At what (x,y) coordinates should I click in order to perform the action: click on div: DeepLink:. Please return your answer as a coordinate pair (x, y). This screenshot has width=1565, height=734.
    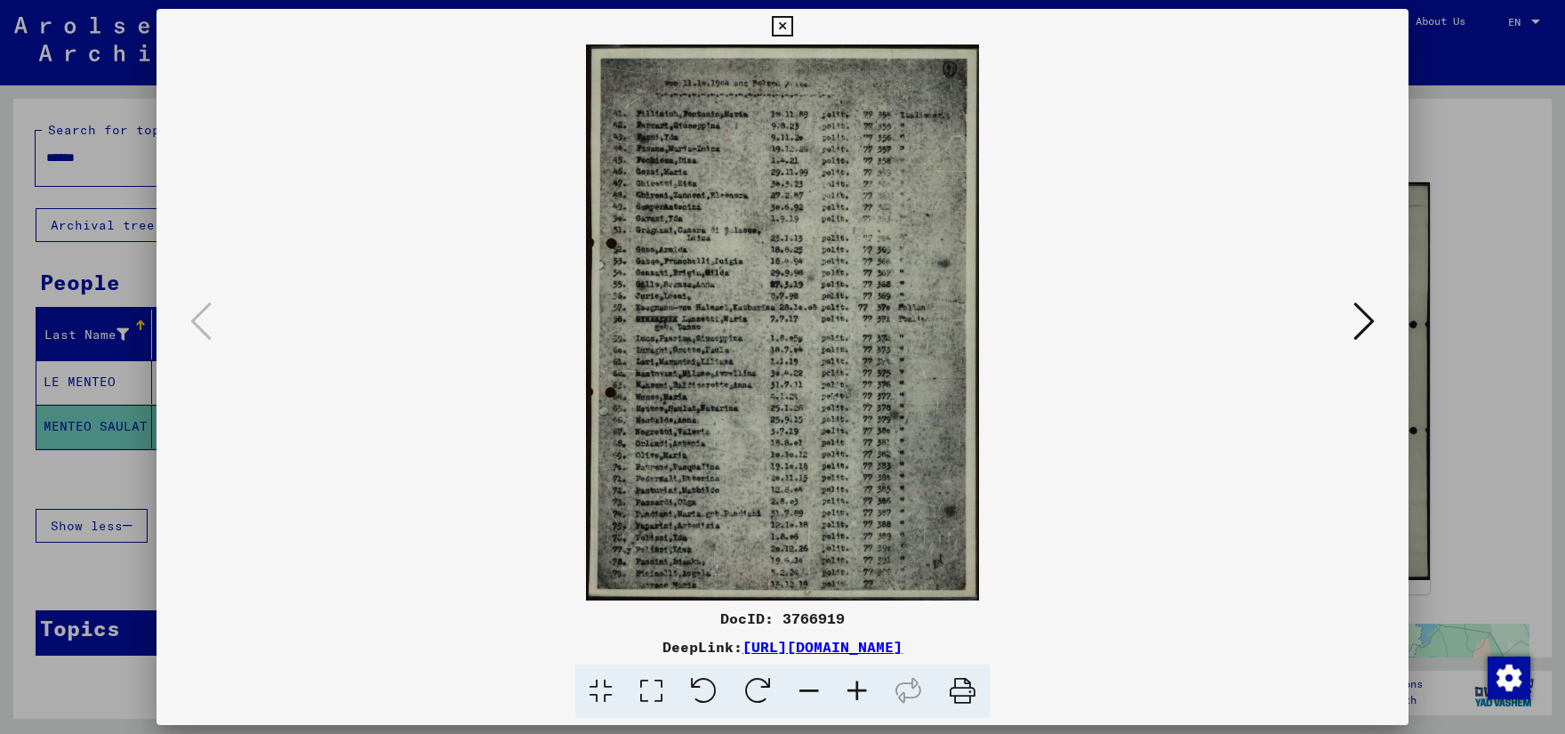
    Looking at the image, I should click on (783, 646).